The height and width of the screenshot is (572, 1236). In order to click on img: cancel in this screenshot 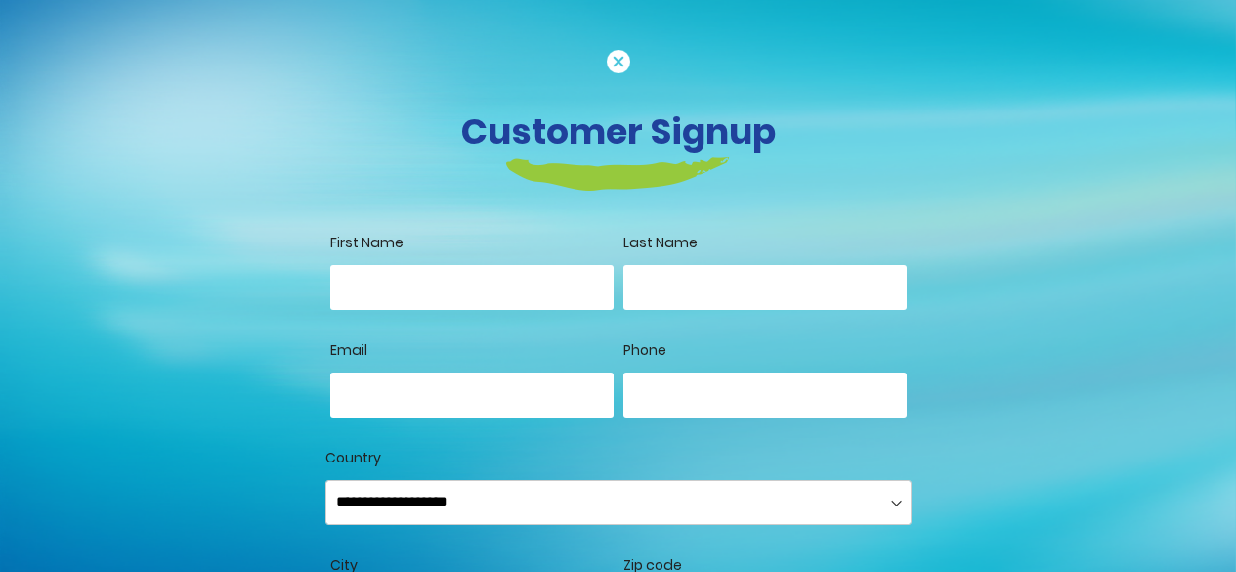, I will do `click(618, 62)`.